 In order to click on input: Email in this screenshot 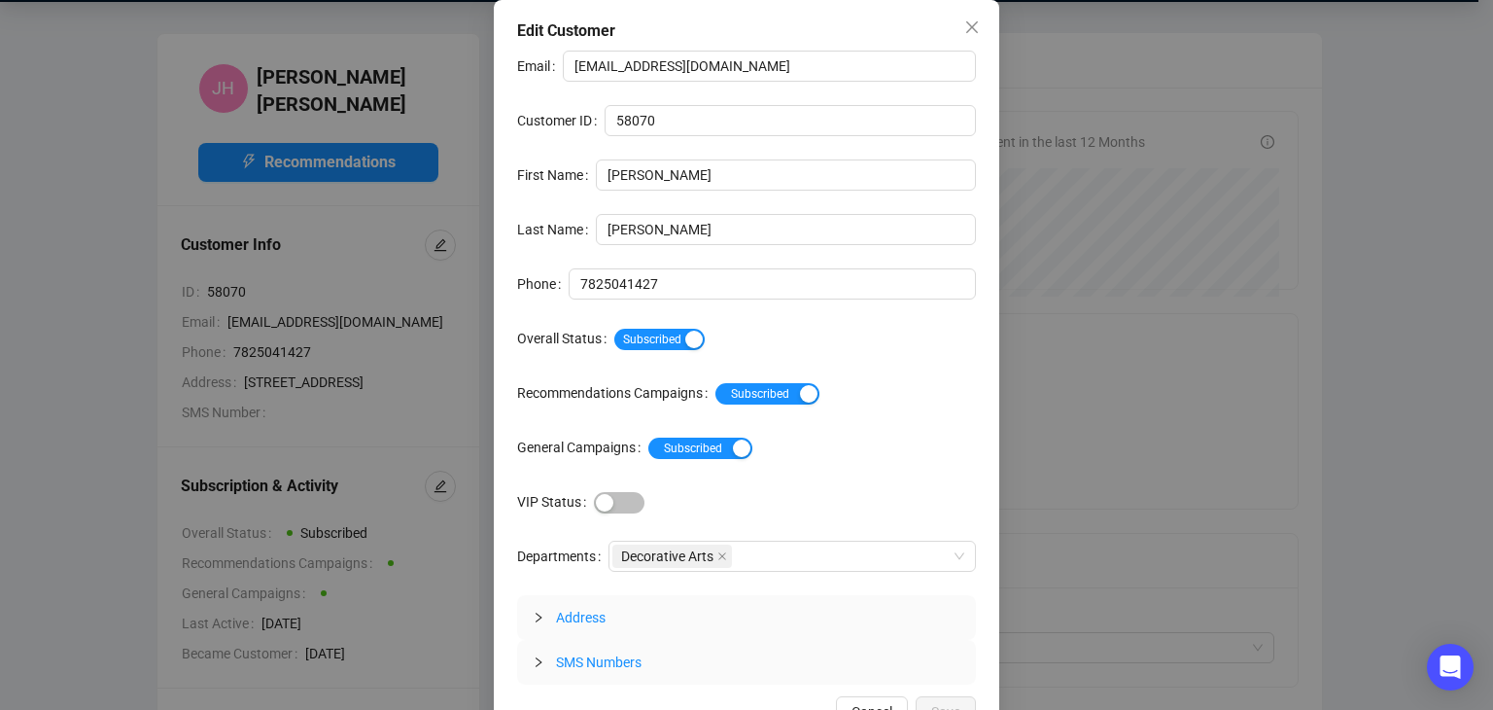, I will do `click(769, 66)`.